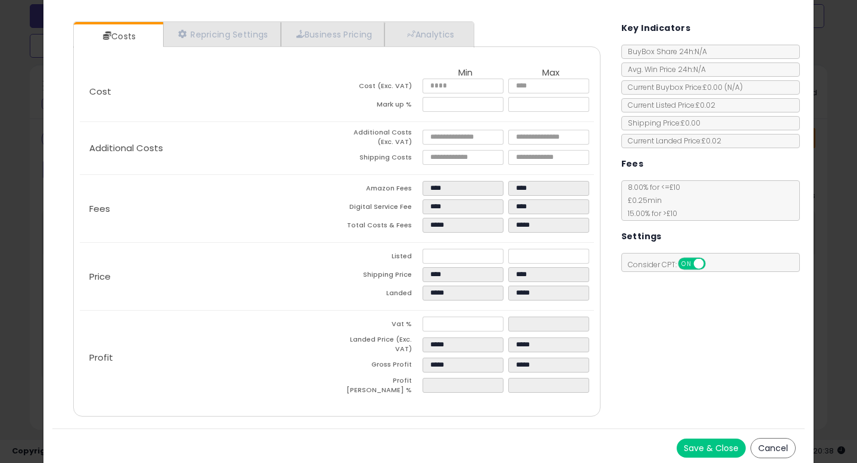 The image size is (857, 463). I want to click on span: 8.00 % for <= £10, so click(651, 200).